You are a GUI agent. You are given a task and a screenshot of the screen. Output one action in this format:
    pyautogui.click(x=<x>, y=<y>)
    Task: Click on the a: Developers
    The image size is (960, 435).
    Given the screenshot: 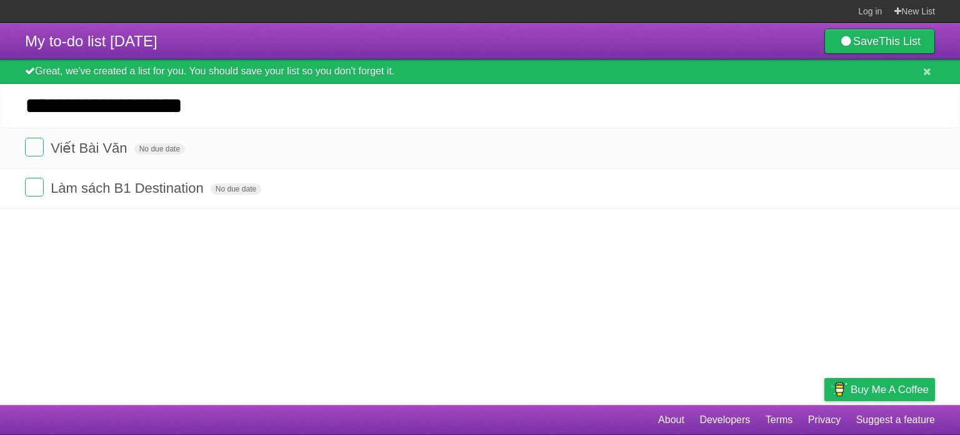 What is the action you would take?
    pyautogui.click(x=725, y=420)
    